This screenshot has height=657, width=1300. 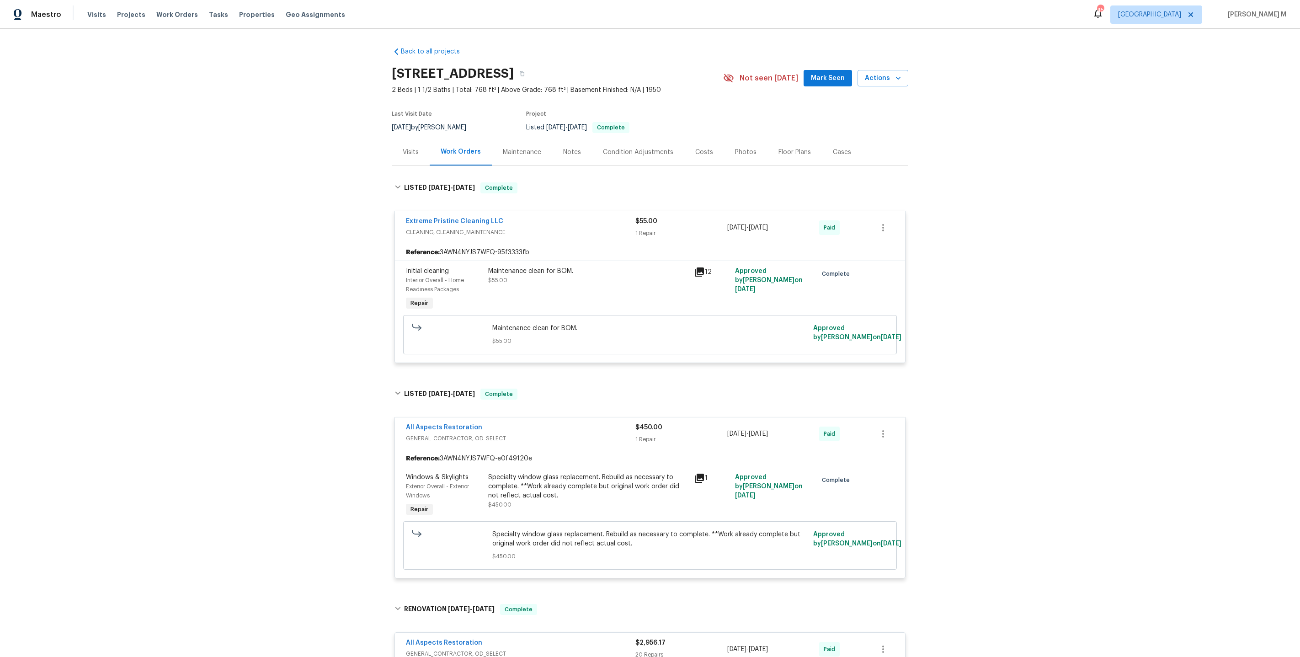 I want to click on span: Initial cleaning, so click(x=427, y=271).